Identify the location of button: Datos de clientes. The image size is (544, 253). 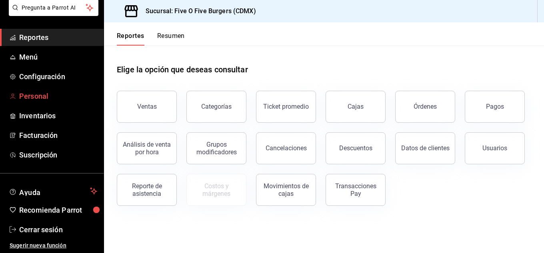
(425, 148).